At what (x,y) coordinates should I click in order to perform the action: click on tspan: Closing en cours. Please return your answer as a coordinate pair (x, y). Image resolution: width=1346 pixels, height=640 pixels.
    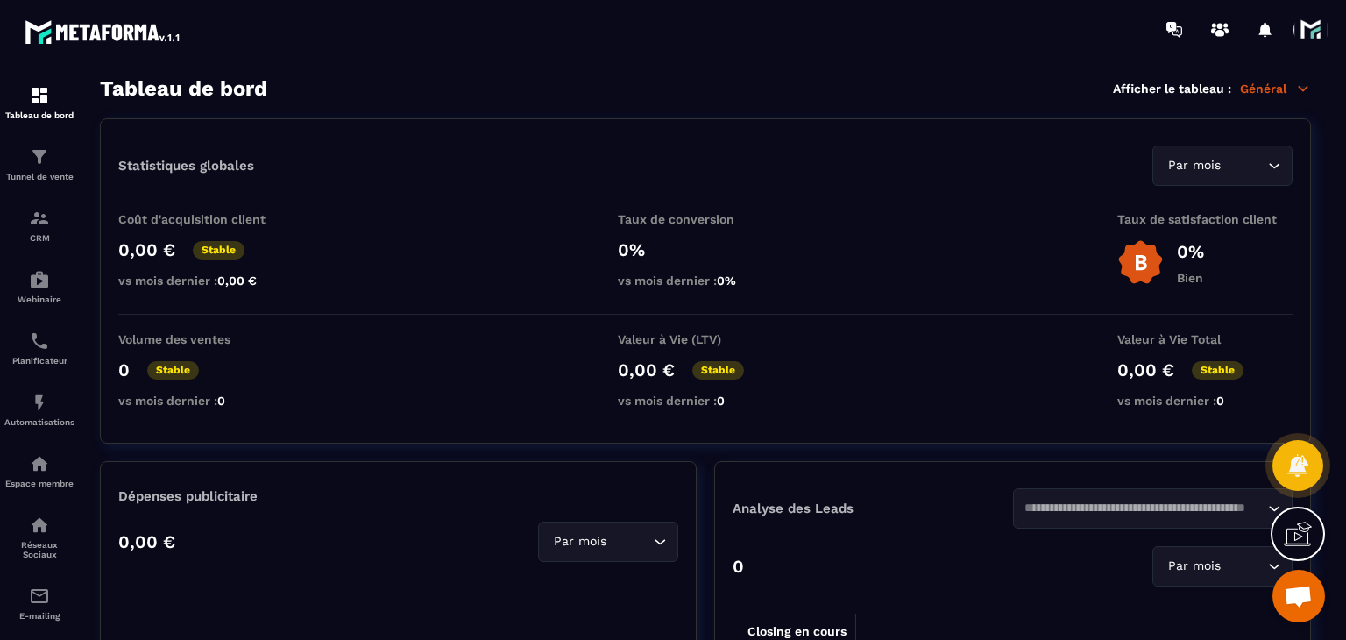
    Looking at the image, I should click on (797, 631).